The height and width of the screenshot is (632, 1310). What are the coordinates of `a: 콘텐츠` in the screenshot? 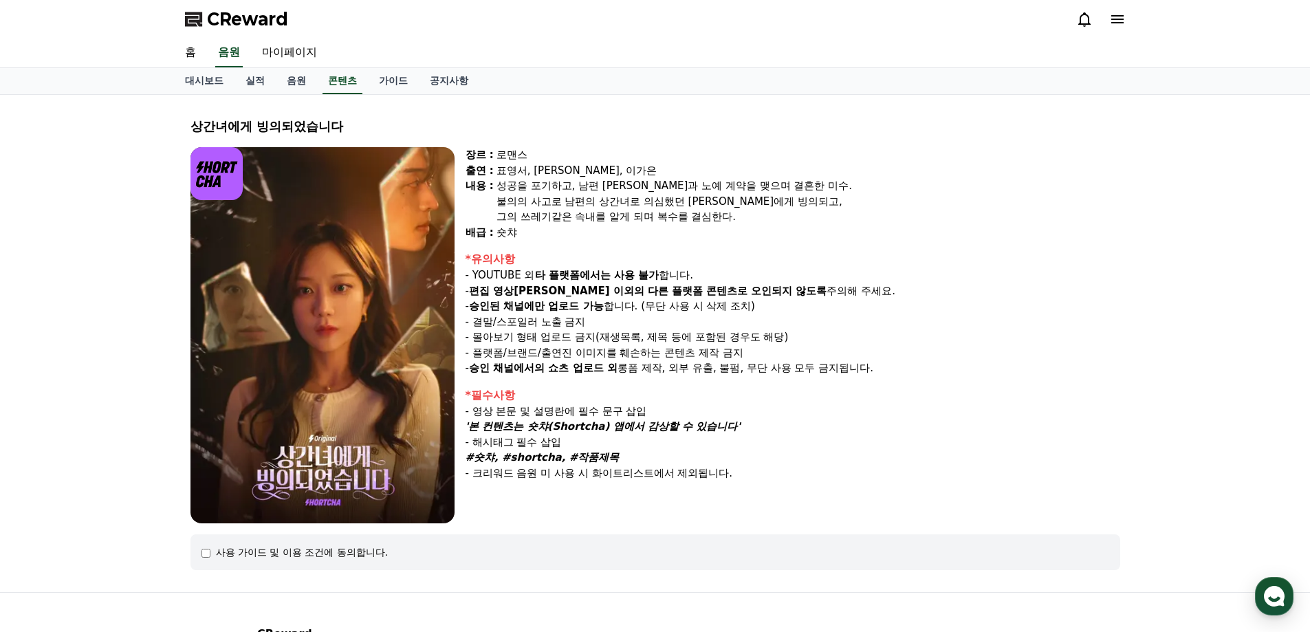 It's located at (343, 81).